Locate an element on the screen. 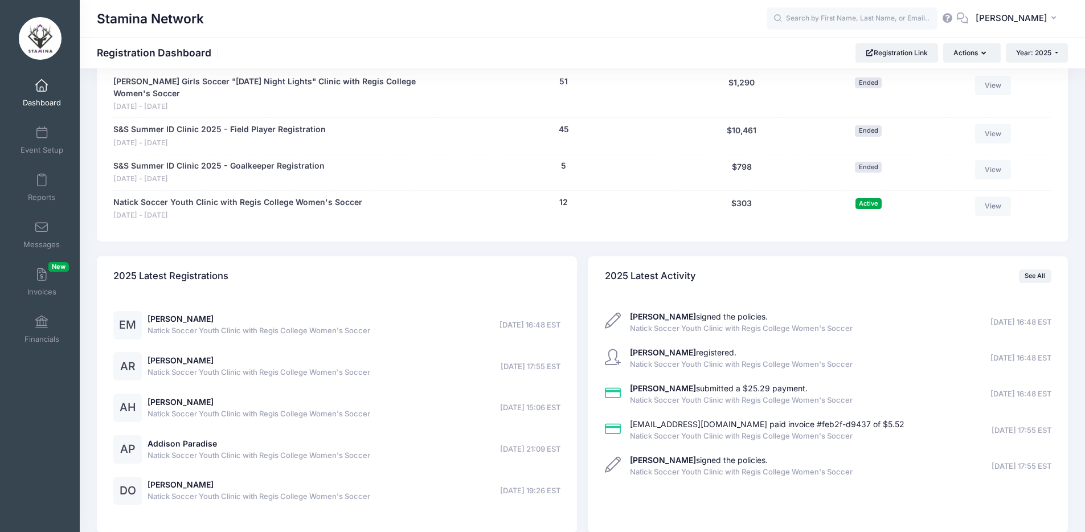  div: EM is located at coordinates (128, 325).